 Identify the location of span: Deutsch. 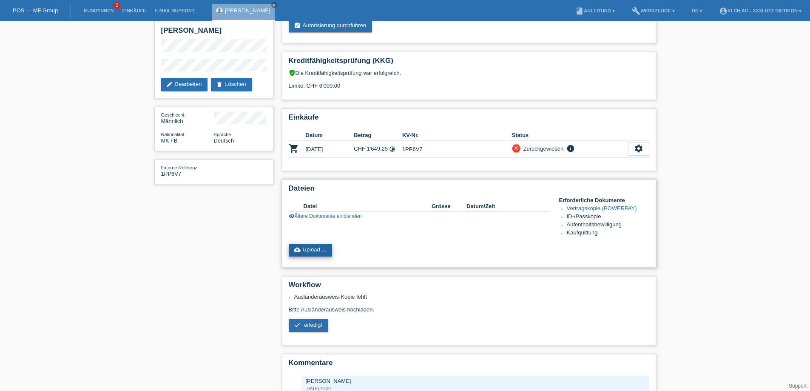
(224, 140).